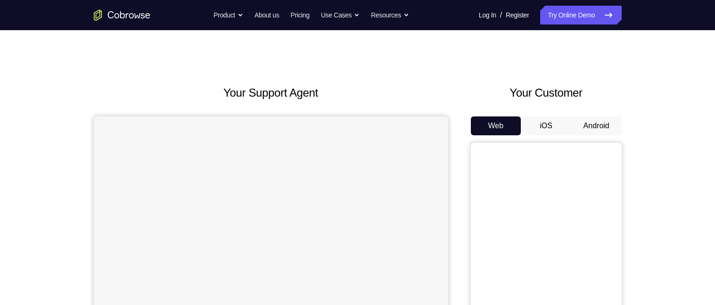 The image size is (715, 305). What do you see at coordinates (300, 15) in the screenshot?
I see `a: Pricing` at bounding box center [300, 15].